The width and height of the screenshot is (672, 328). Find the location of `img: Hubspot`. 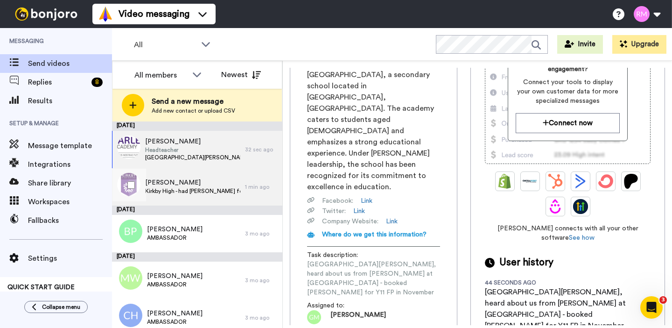

img: Hubspot is located at coordinates (555, 181).